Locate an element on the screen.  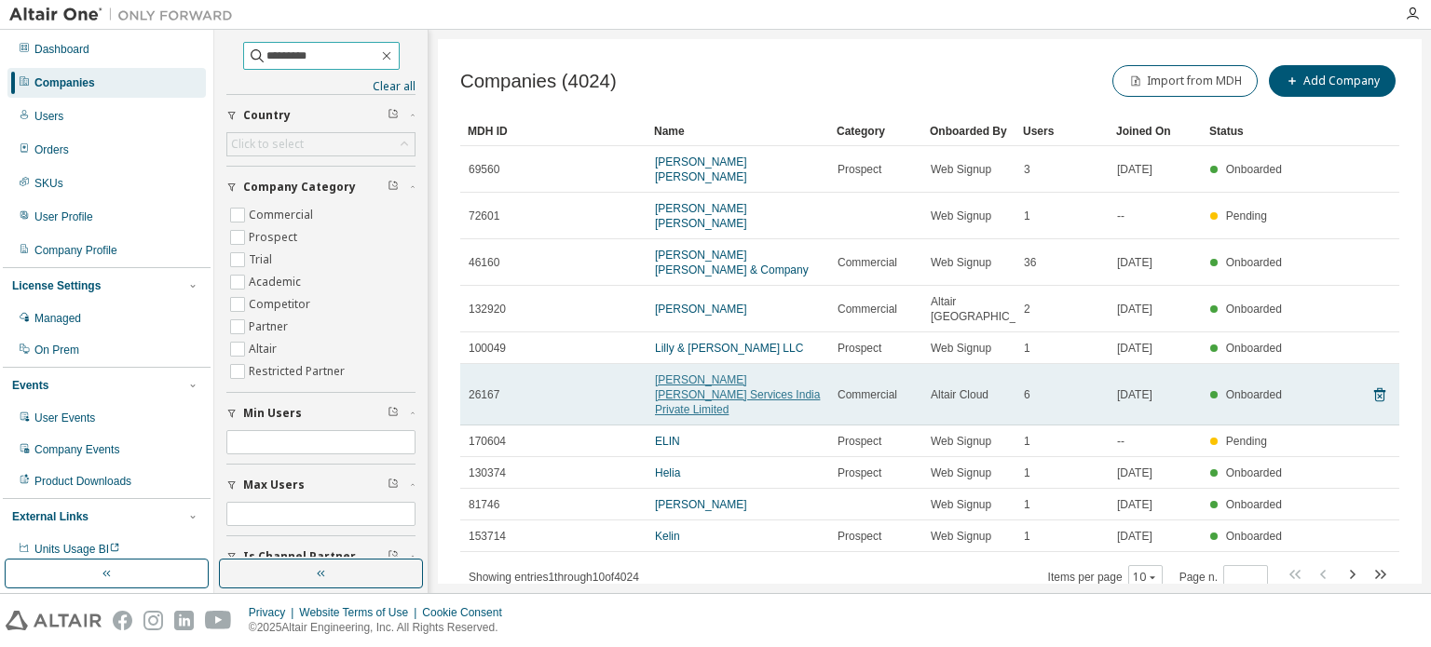
span: 170604 is located at coordinates (487, 441).